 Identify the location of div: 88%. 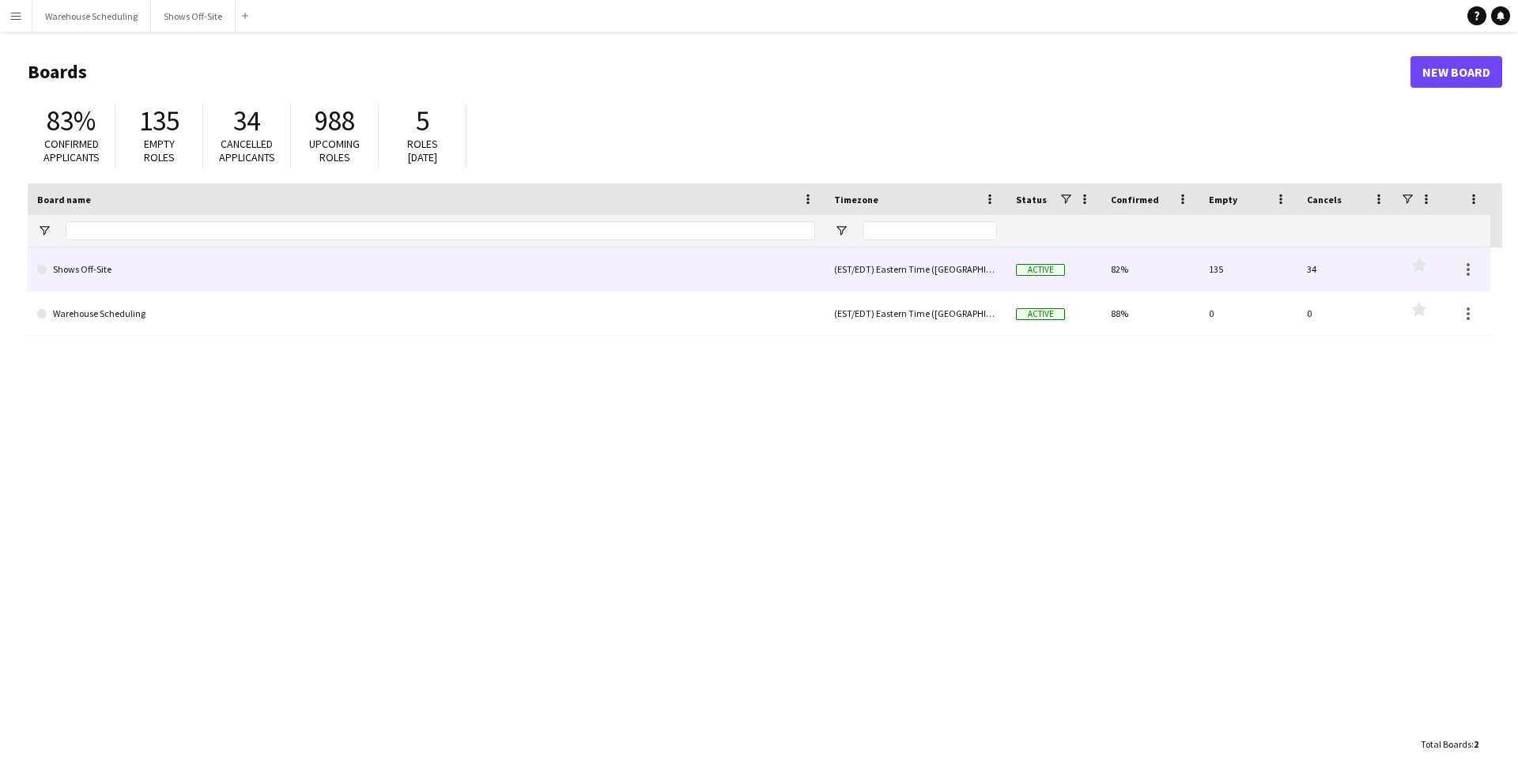
(1151, 313).